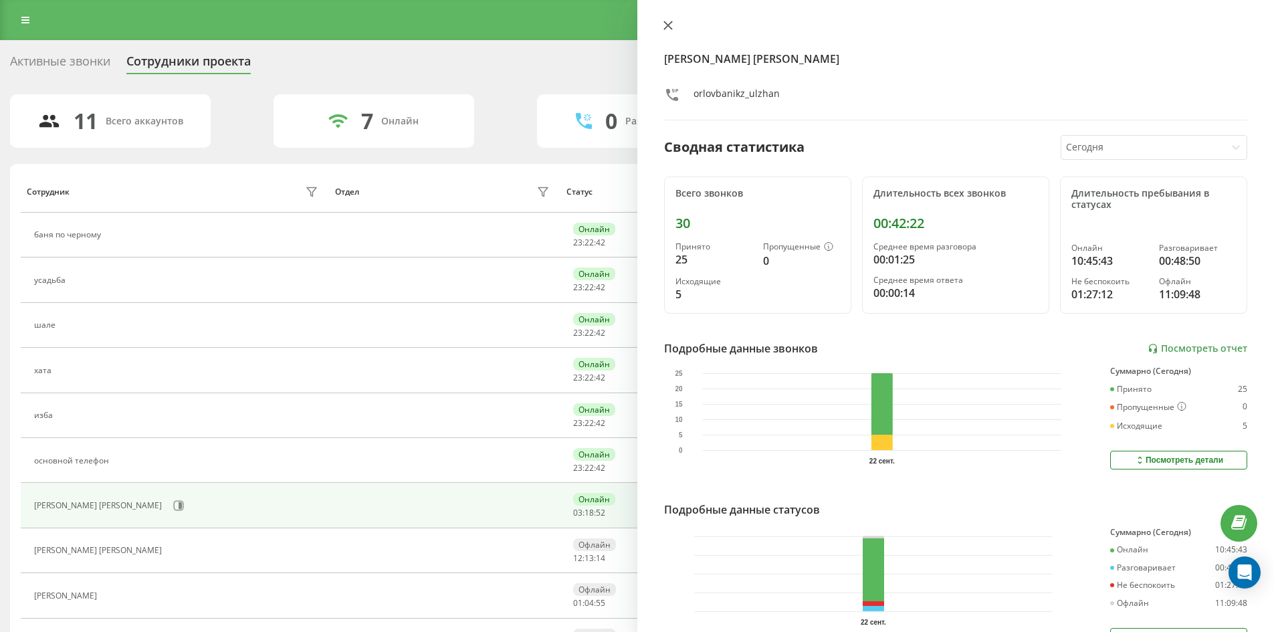  What do you see at coordinates (189, 64) in the screenshot?
I see `div: Сотрудники проекта` at bounding box center [189, 64].